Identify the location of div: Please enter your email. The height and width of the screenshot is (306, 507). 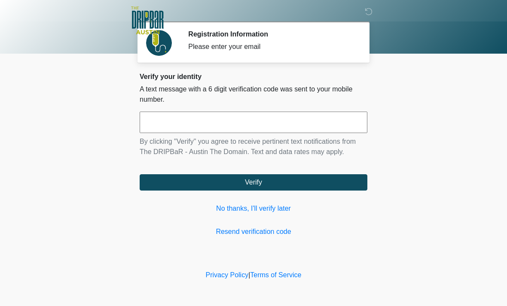
(271, 47).